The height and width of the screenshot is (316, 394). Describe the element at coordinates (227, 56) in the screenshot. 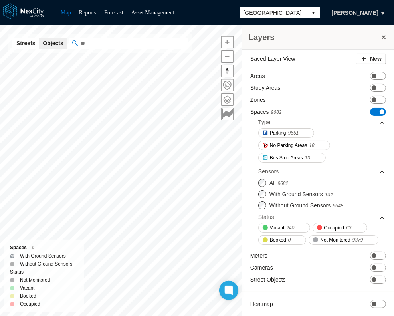

I see `button: Zoom out` at that location.